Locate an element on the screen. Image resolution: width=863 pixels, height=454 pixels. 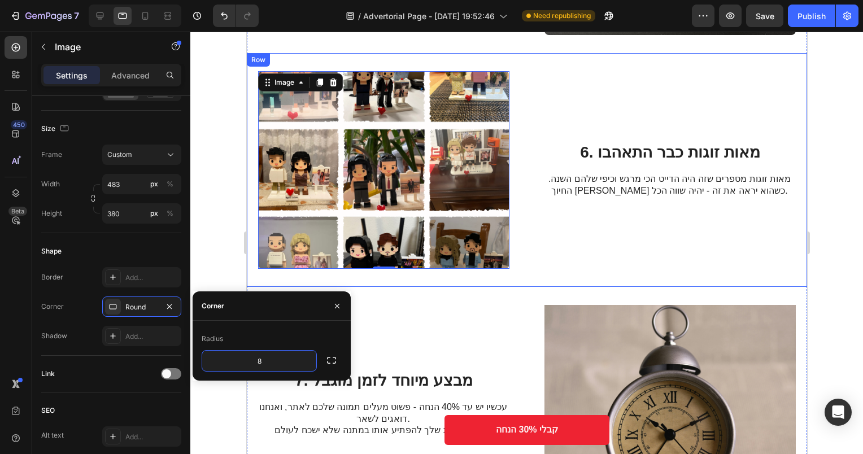
div: SEO is located at coordinates (48, 411).